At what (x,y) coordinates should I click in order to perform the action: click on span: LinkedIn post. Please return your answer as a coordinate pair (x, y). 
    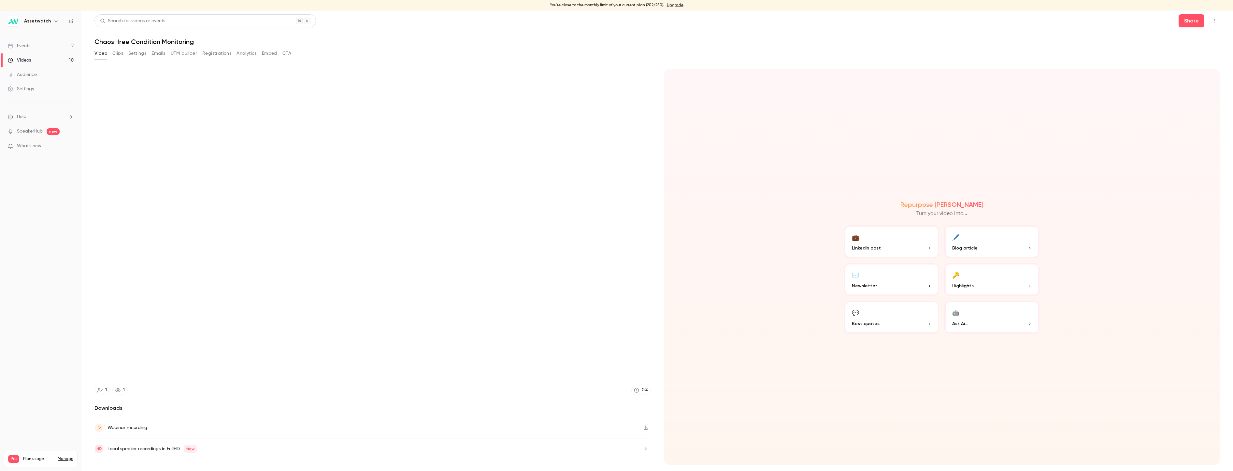
    Looking at the image, I should click on (866, 248).